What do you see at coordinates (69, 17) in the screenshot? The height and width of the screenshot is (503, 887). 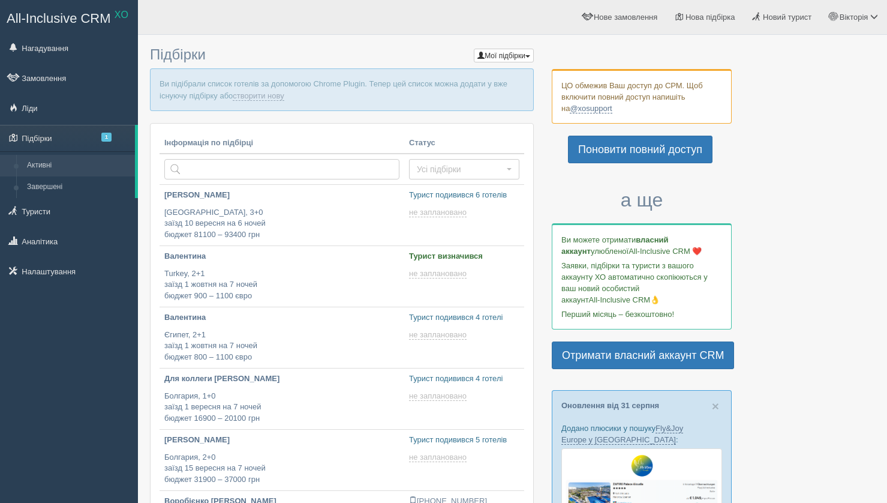 I see `a: All-Inclusive CRM XO` at bounding box center [69, 17].